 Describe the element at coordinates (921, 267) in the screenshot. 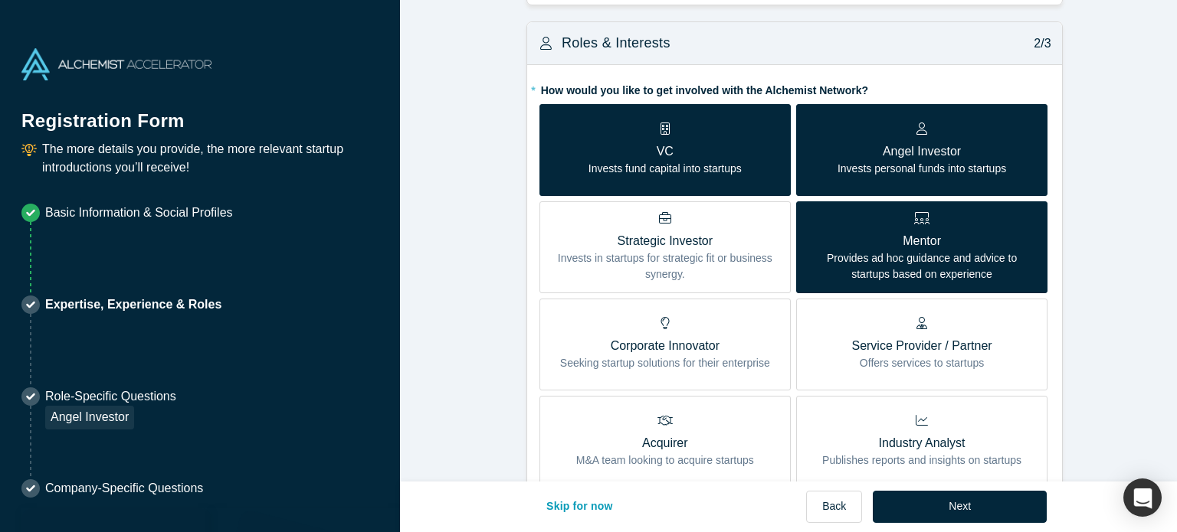

I see `p: Provides ad hoc guidance and advice to startups based on experience` at that location.